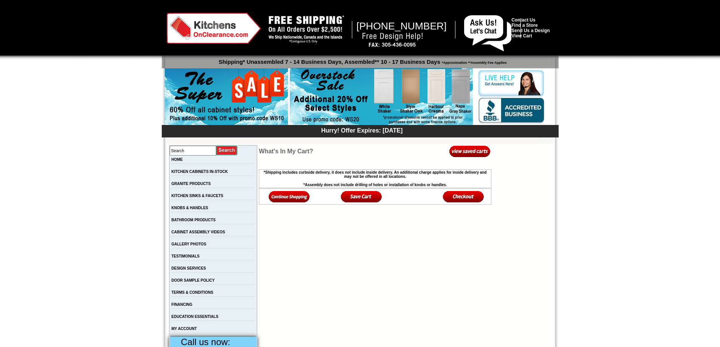 This screenshot has width=720, height=347. I want to click on a: EDUCATION ESSENTIALS, so click(195, 317).